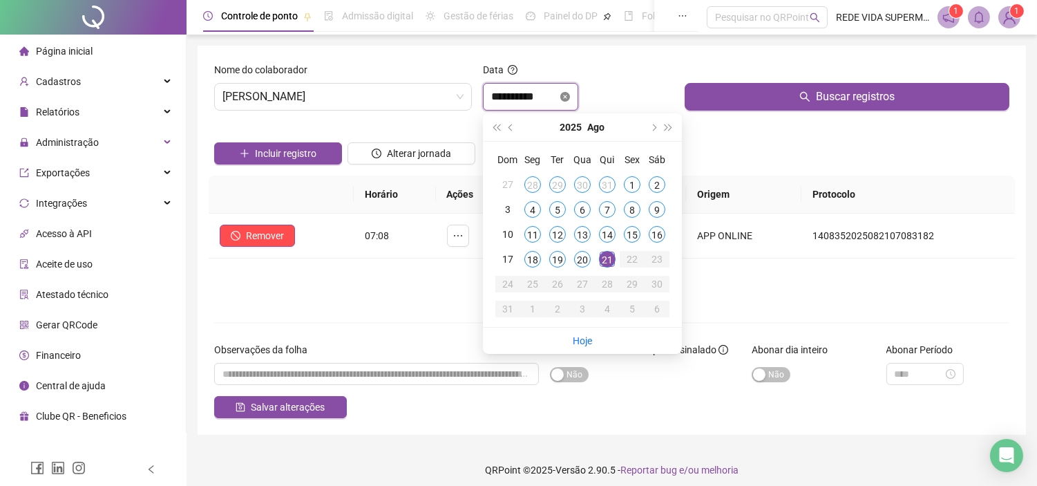  I want to click on span: Acesso à API, so click(64, 234).